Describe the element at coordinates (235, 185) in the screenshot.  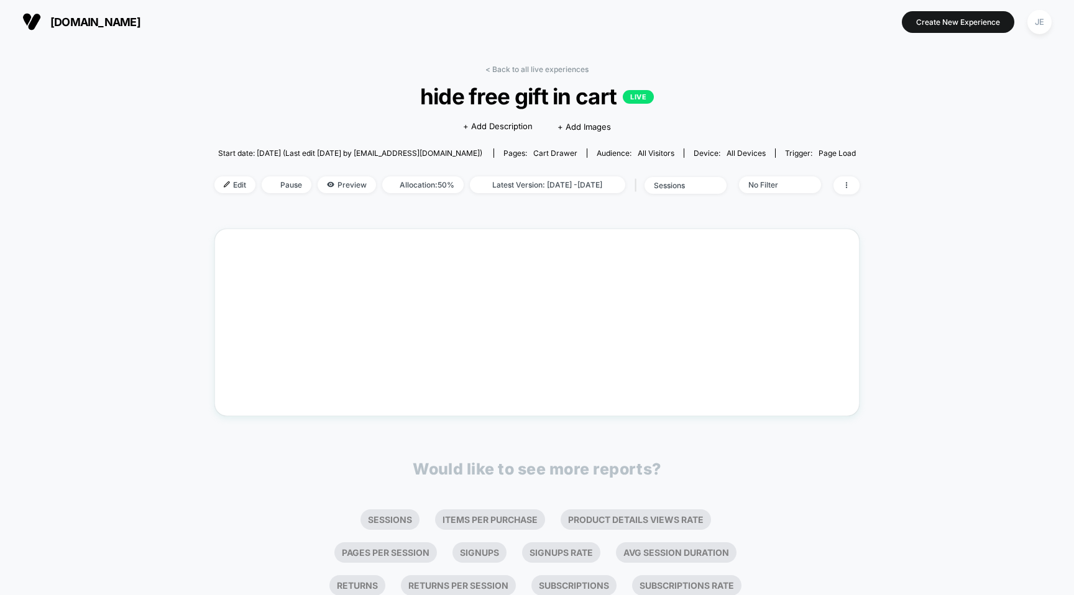
I see `span: Edit` at that location.